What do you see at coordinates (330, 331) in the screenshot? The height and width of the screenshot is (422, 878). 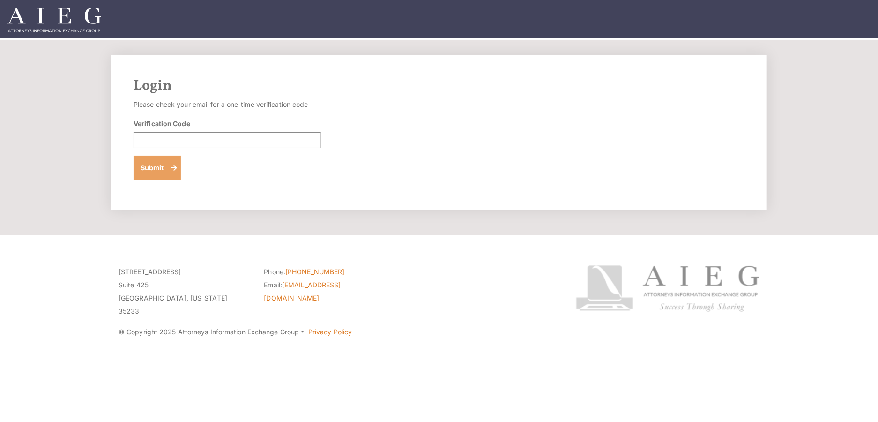 I see `a: Privacy Policy` at bounding box center [330, 331].